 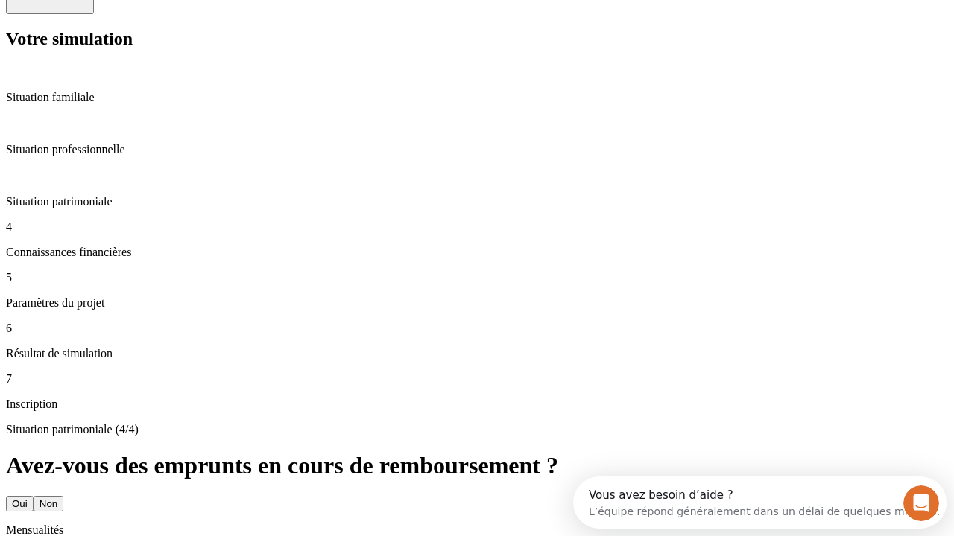 What do you see at coordinates (477, 98) in the screenshot?
I see `p: Situation familiale` at bounding box center [477, 98].